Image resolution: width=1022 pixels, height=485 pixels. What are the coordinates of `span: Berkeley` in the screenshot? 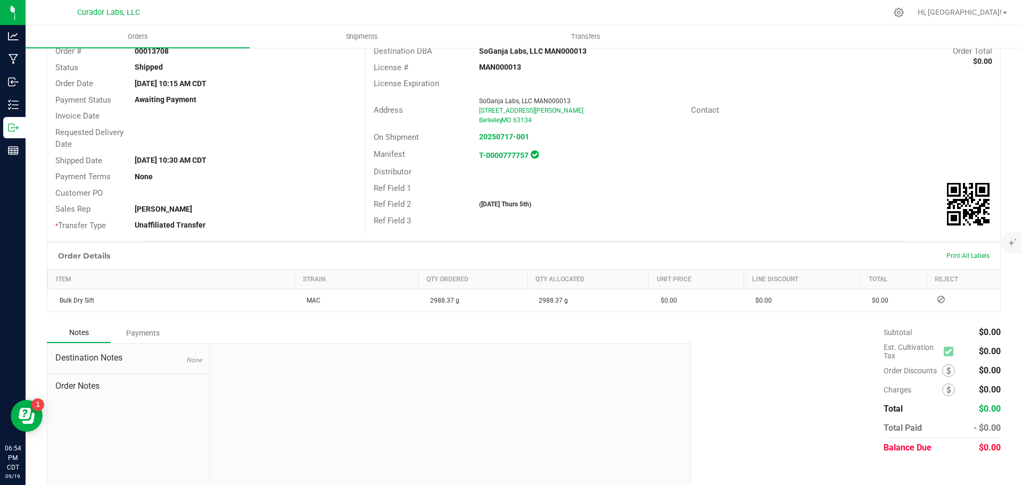 It's located at (491, 120).